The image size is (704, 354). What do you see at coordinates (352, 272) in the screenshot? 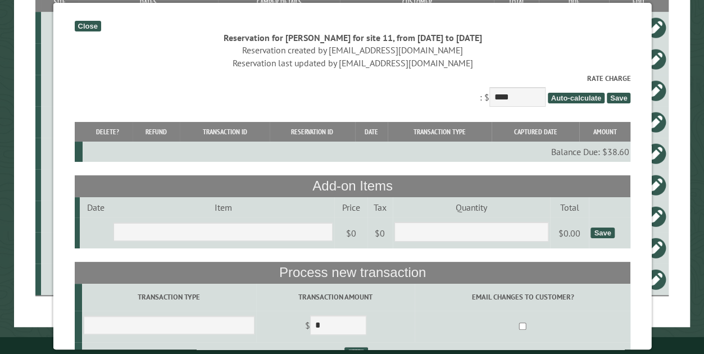
I see `th: Process new transaction` at bounding box center [352, 272].